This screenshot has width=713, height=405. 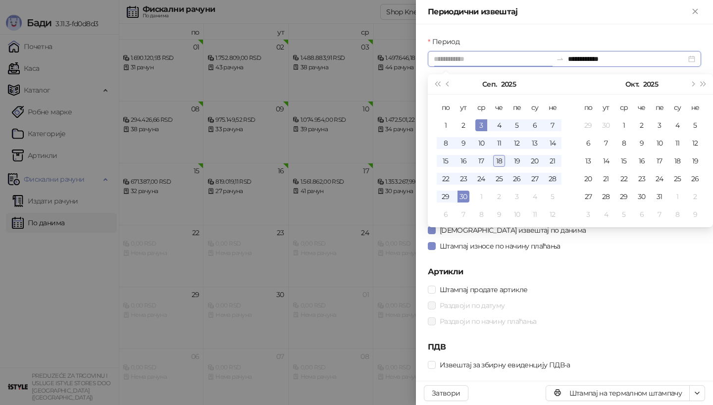 What do you see at coordinates (464, 161) in the screenshot?
I see `div: 16` at bounding box center [464, 161].